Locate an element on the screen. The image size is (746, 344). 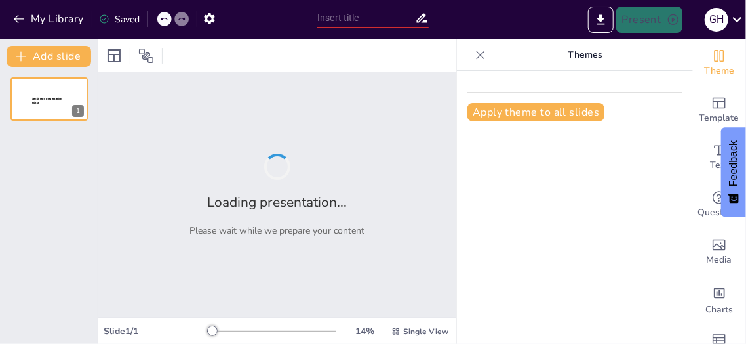
button: Present is located at coordinates (649, 20).